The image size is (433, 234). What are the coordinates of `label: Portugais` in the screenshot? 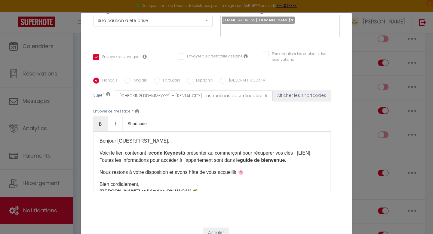 It's located at (170, 81).